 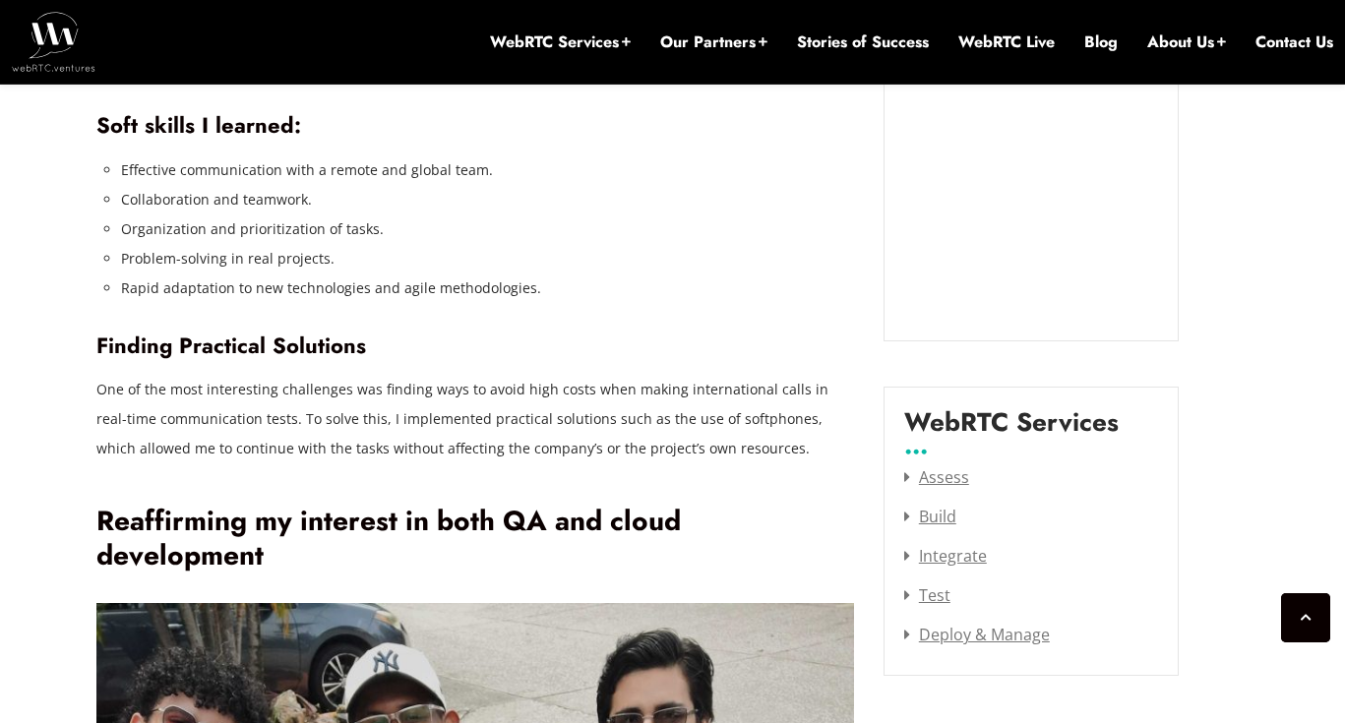 I want to click on a: Test, so click(x=927, y=595).